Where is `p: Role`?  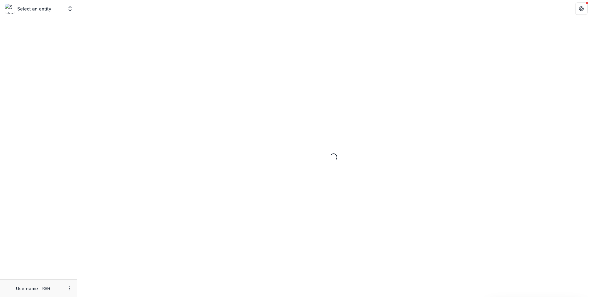
p: Role is located at coordinates (46, 288).